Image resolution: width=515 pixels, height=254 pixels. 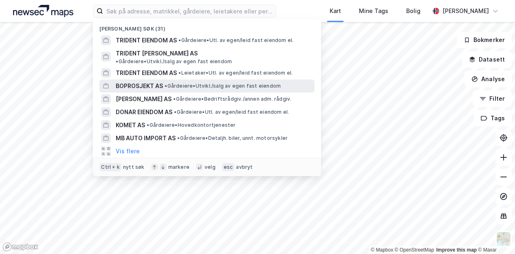 I want to click on button: Tags, so click(x=493, y=118).